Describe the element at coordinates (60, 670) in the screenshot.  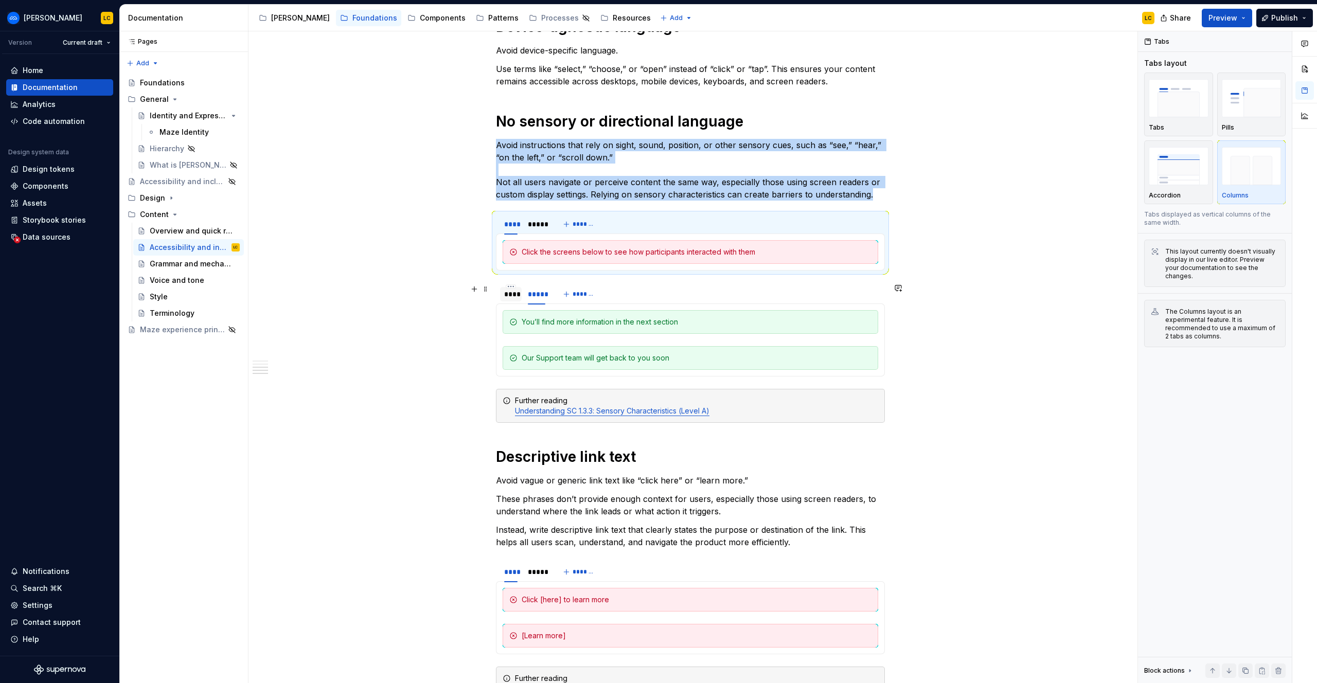
I see `svg: Supernova Logo` at that location.